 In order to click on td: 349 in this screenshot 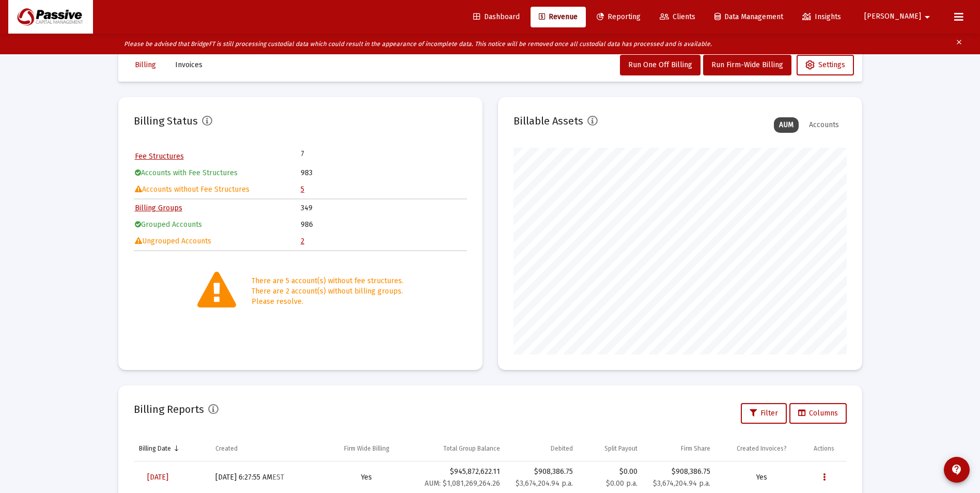, I will do `click(383, 208)`.